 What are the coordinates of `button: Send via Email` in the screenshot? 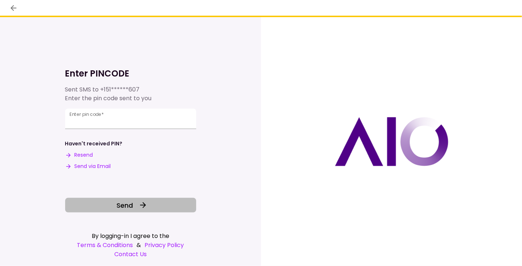 It's located at (88, 166).